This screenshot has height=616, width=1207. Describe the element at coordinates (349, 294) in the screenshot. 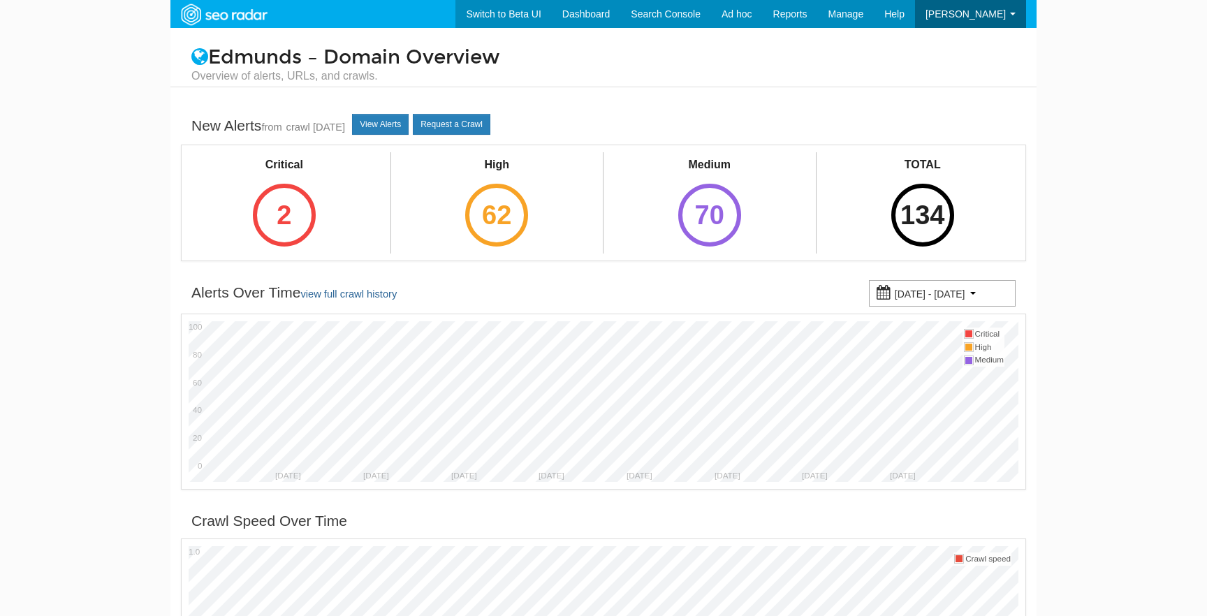

I see `a: view full crawl history` at that location.